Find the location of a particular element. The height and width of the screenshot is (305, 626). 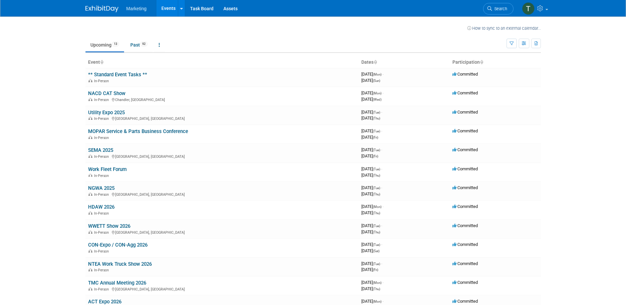

th: Dates is located at coordinates (404, 62).